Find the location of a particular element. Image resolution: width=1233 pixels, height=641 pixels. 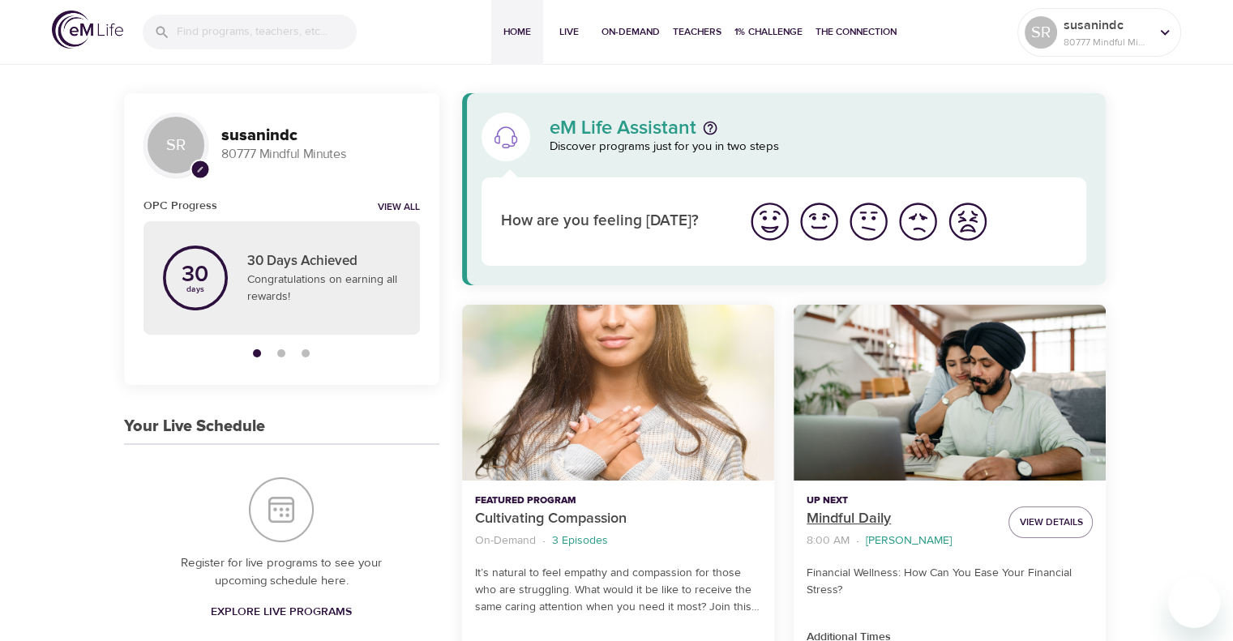

img: good is located at coordinates (819, 221).